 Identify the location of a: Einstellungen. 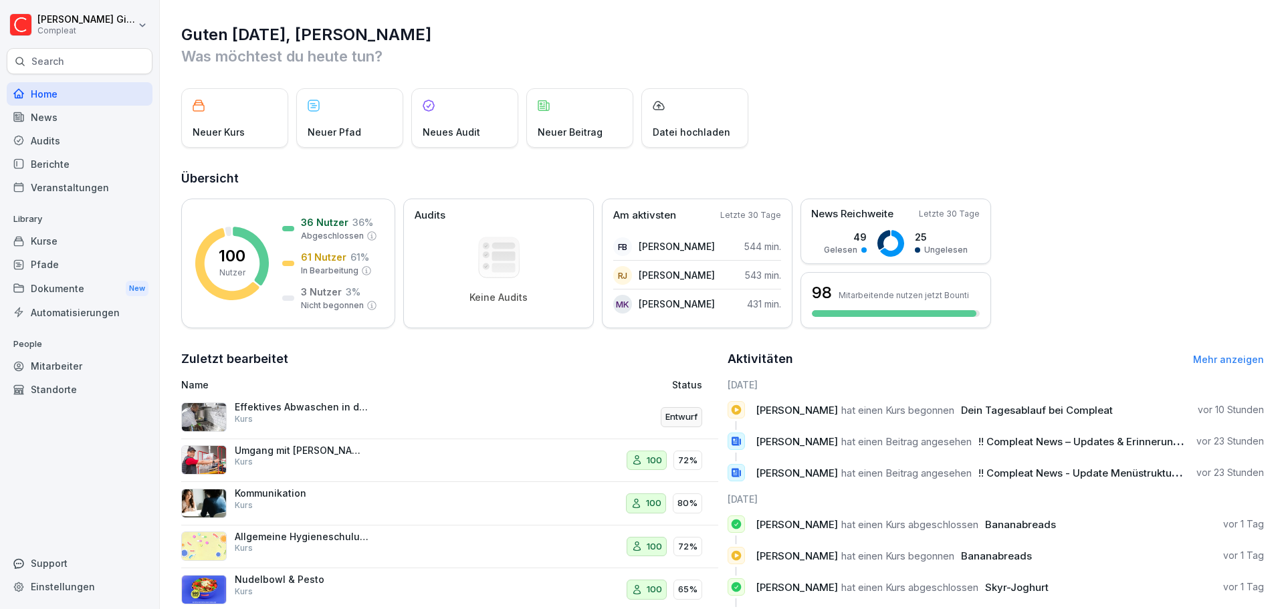
(80, 586).